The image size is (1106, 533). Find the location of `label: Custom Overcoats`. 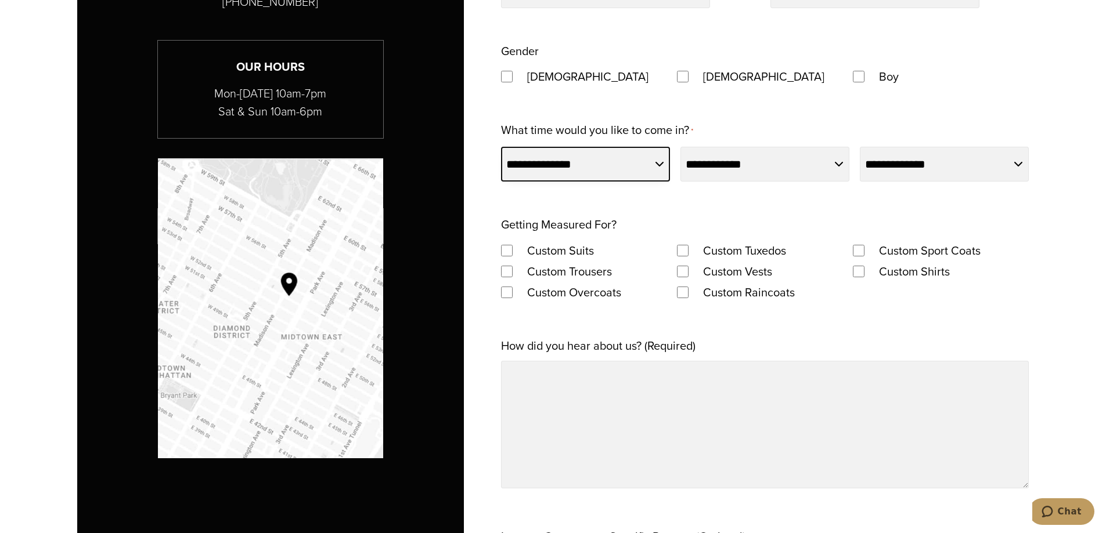

label: Custom Overcoats is located at coordinates (574, 293).